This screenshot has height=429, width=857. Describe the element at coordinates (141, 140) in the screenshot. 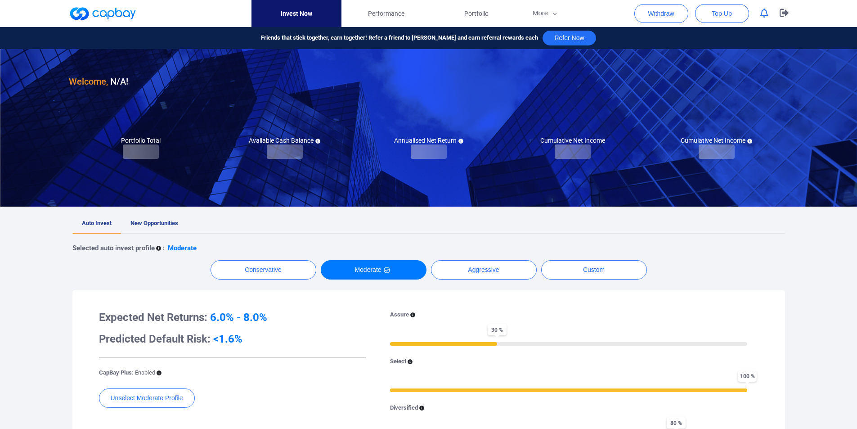

I see `h5: Portfolio Total` at that location.